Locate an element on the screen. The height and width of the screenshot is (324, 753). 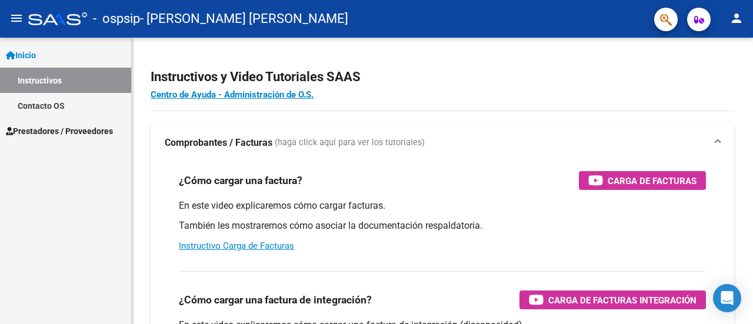
h3: ¿Cómo cargar una factura de integración? is located at coordinates (275, 300).